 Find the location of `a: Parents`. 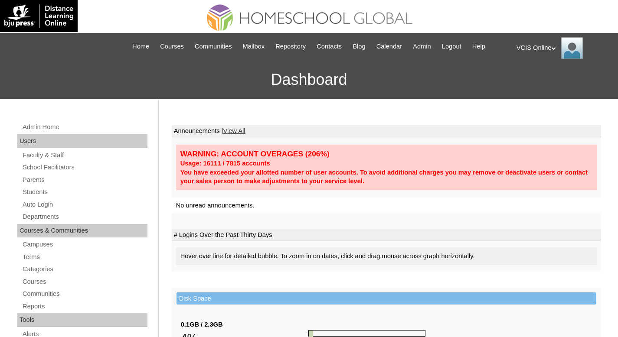

a: Parents is located at coordinates (85, 180).